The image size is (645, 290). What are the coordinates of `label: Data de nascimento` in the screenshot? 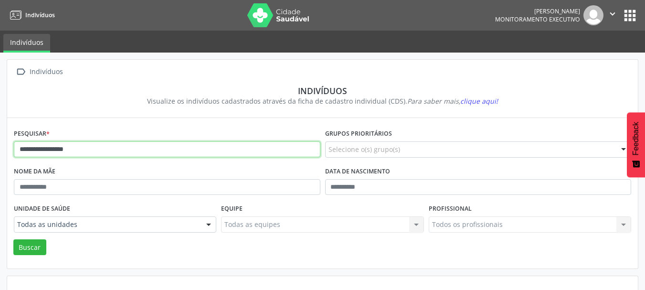 It's located at (358, 171).